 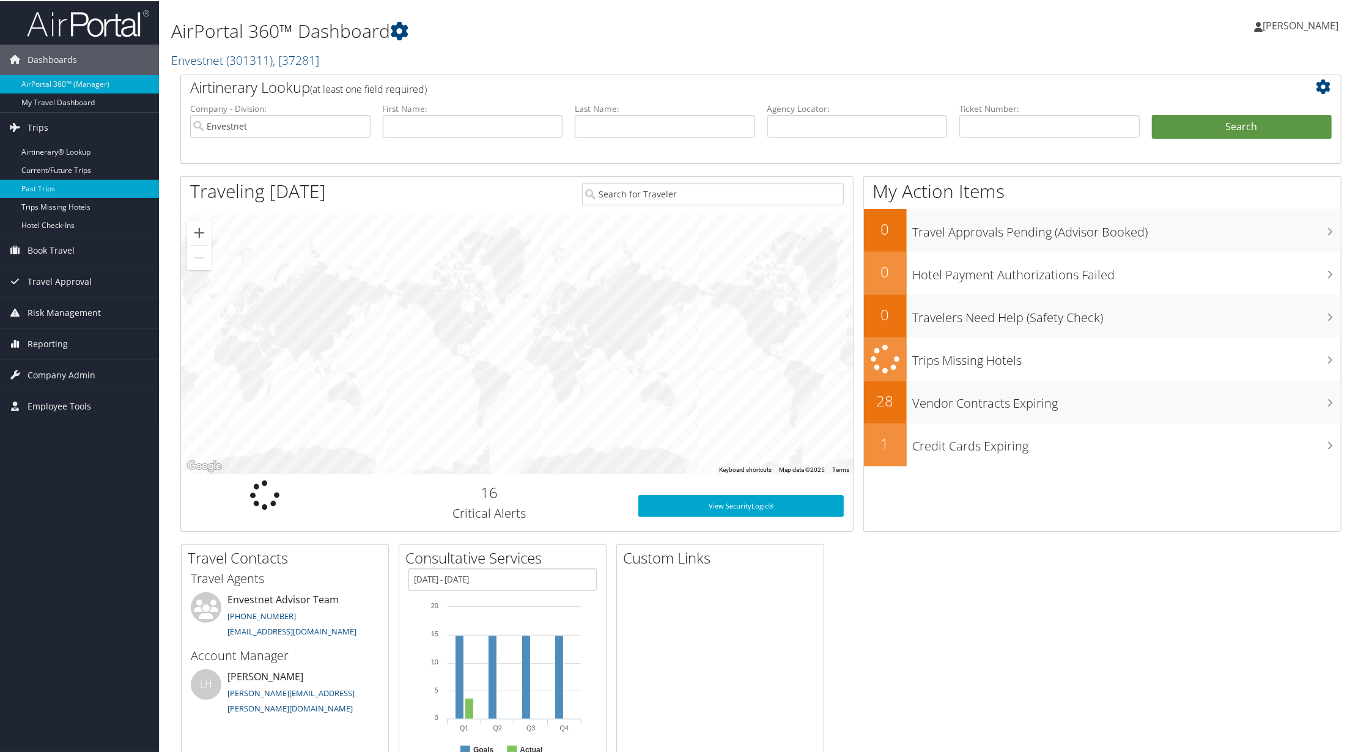 What do you see at coordinates (435, 633) in the screenshot?
I see `tspan: 15` at bounding box center [435, 633].